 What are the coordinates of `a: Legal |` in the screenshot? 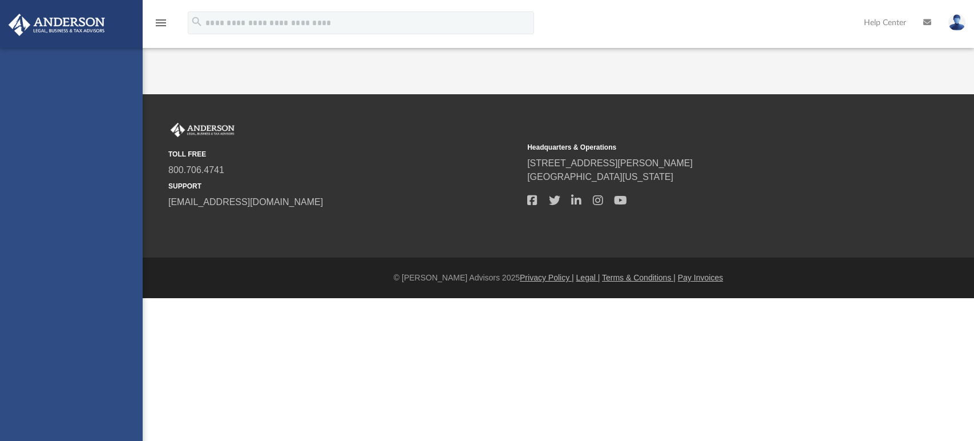 It's located at (589, 277).